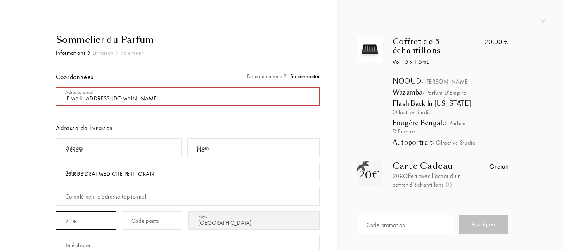 Image resolution: width=564 pixels, height=250 pixels. What do you see at coordinates (117, 53) in the screenshot?
I see `img: arr_grey.svg` at bounding box center [117, 53].